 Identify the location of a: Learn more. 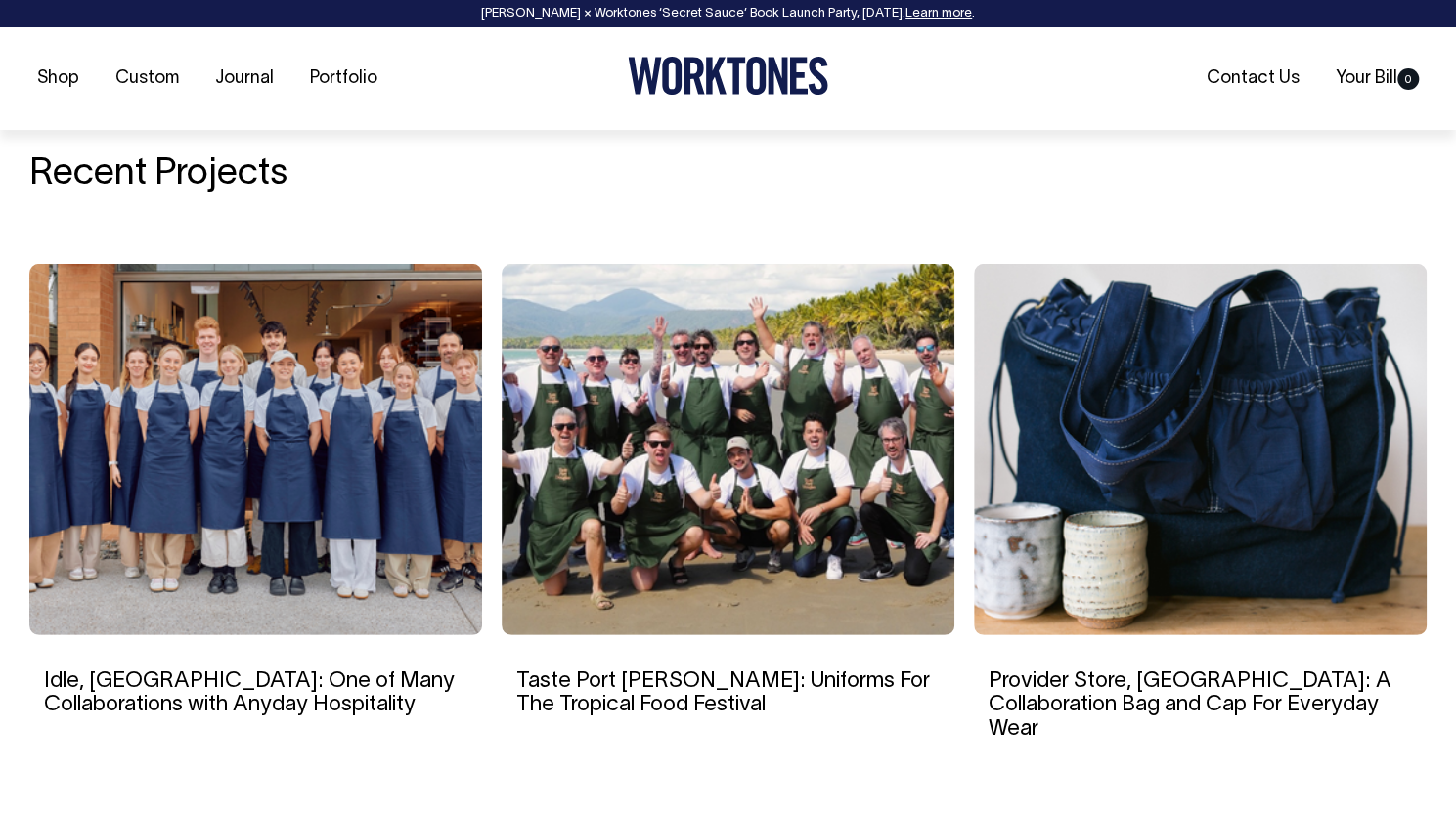
(939, 14).